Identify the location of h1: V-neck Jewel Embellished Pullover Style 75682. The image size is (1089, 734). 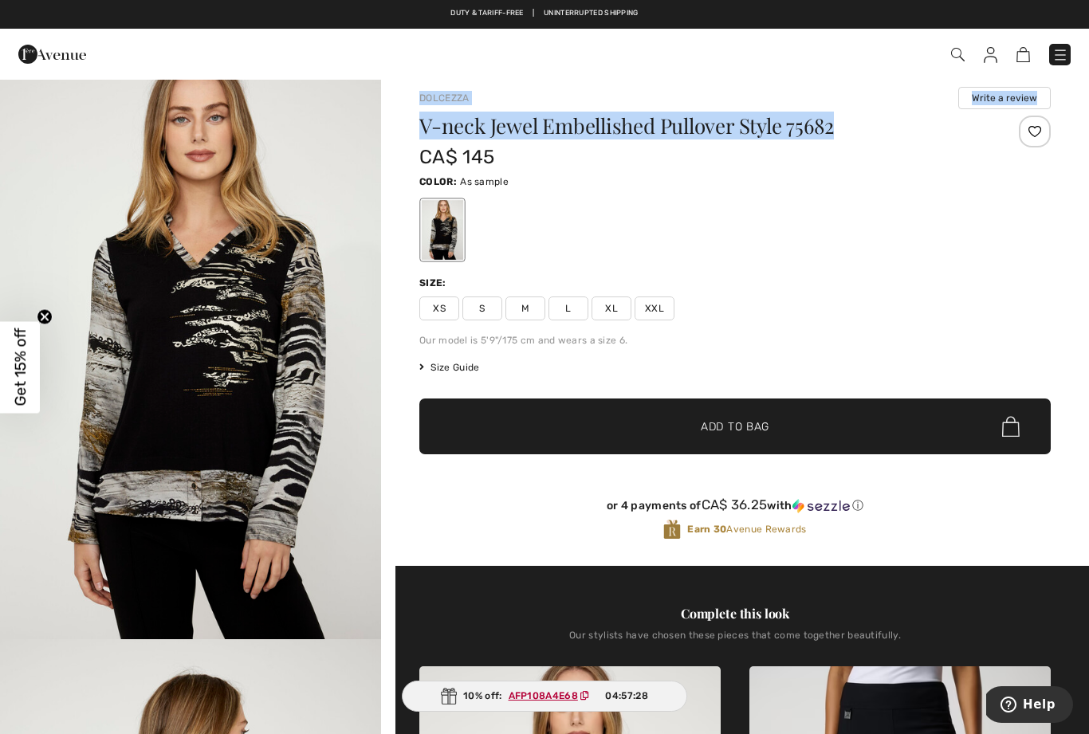
(682, 126).